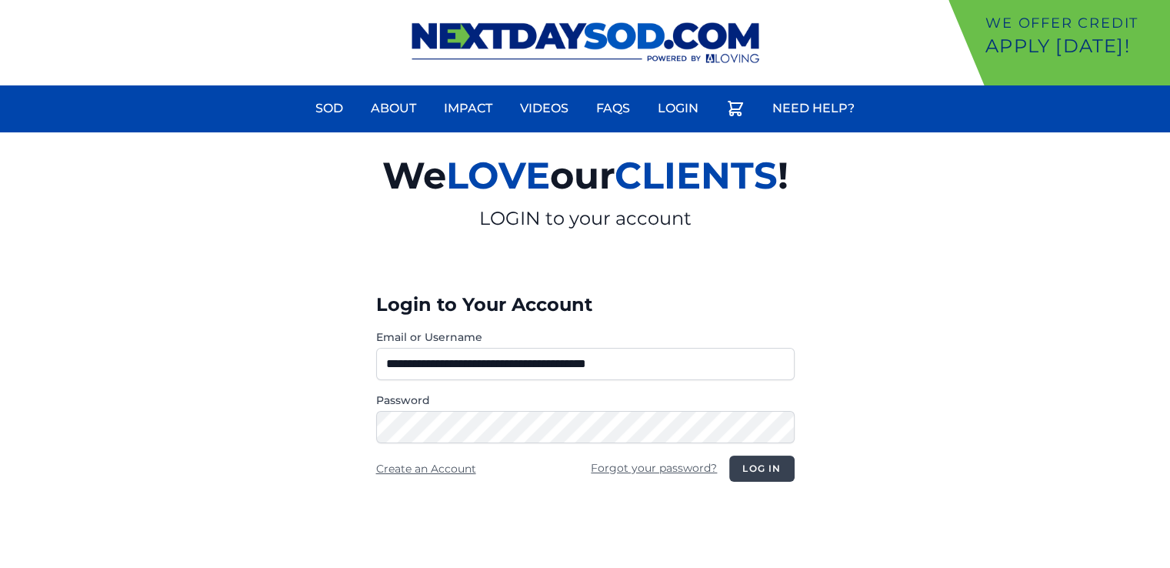 Image resolution: width=1170 pixels, height=568 pixels. What do you see at coordinates (544, 108) in the screenshot?
I see `a: Videos` at bounding box center [544, 108].